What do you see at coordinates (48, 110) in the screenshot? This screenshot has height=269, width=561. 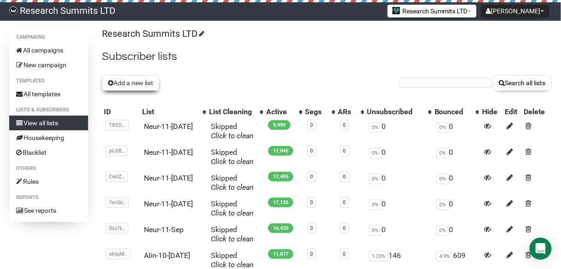 I see `li: Lists & subscribers` at bounding box center [48, 110].